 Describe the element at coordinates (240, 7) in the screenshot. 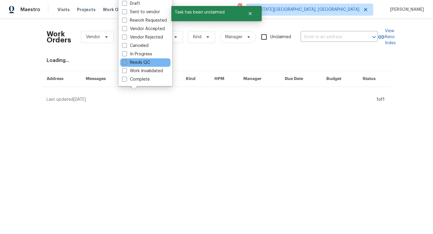

I see `div: 5` at that location.